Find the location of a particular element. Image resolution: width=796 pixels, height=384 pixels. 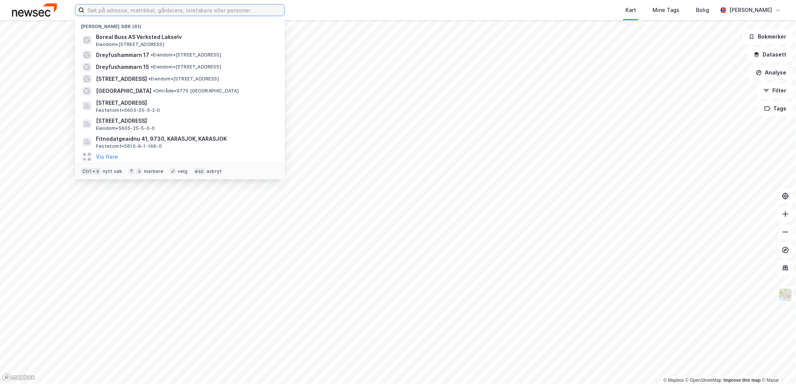

a: OpenStreetMap is located at coordinates (703, 381).